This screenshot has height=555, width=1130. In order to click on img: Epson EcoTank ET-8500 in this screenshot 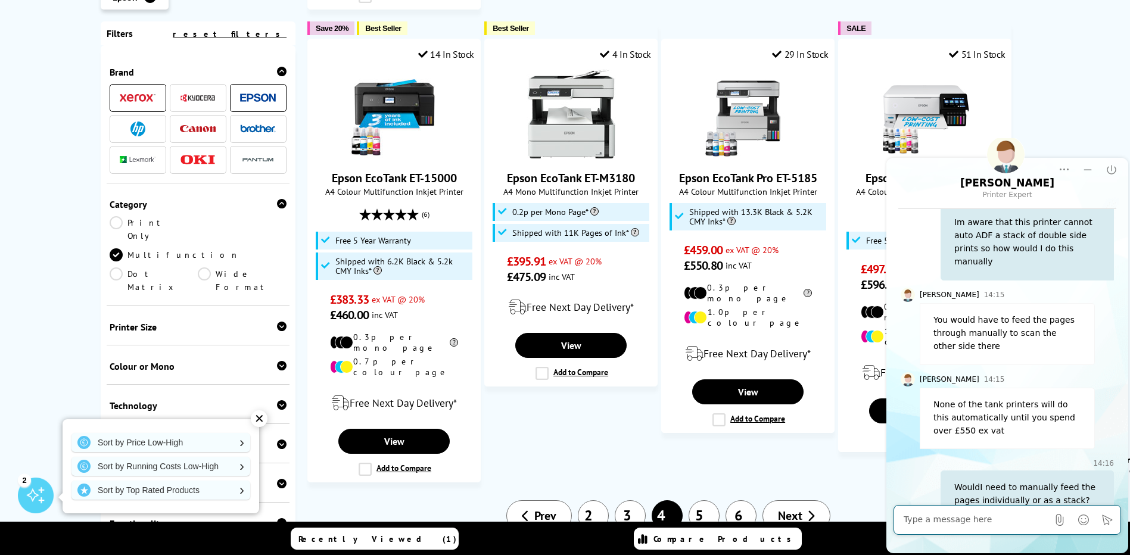, I will do `click(925, 114)`.